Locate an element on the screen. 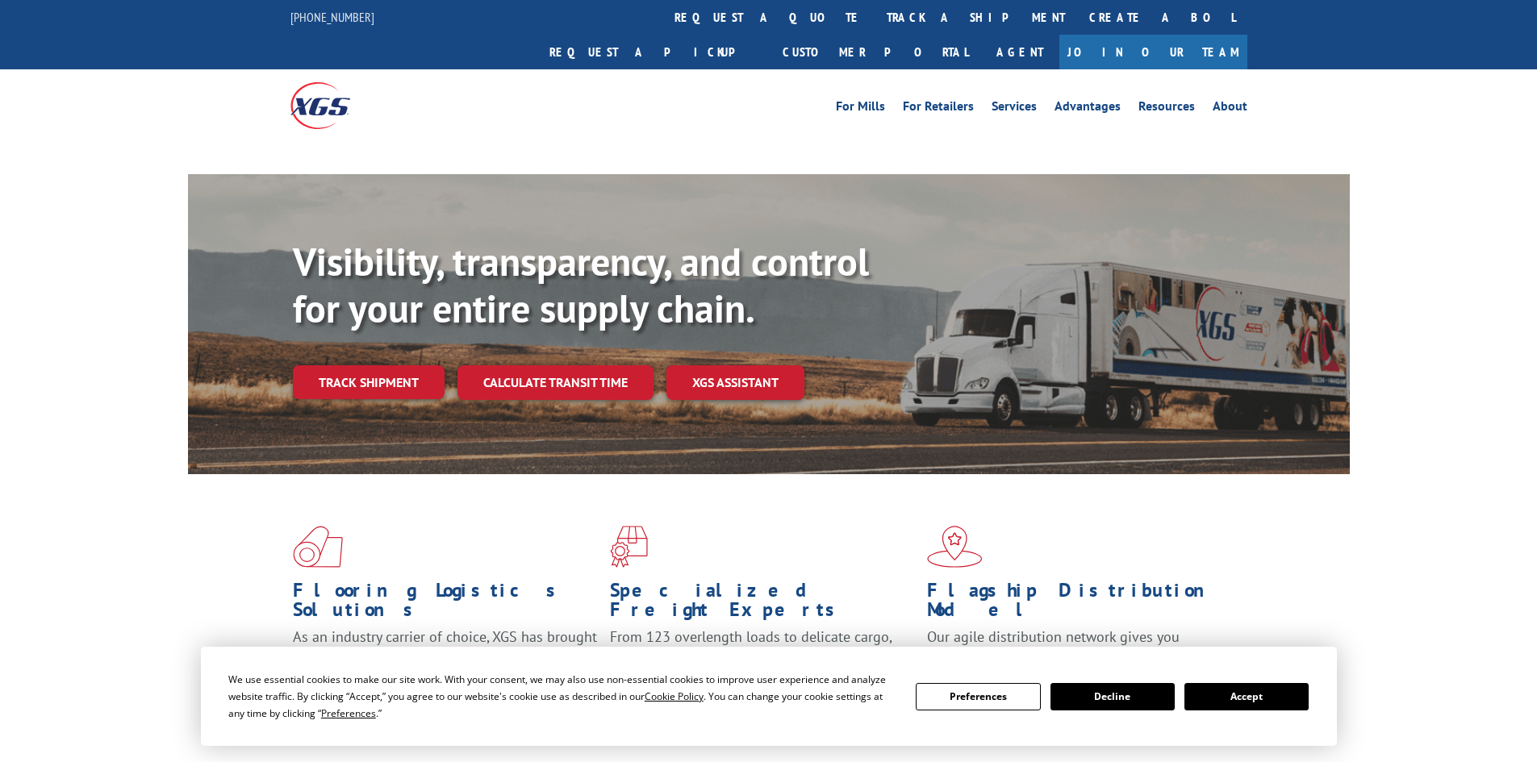 The height and width of the screenshot is (762, 1537). span: As an industry carrier of choice, XGS has brought innovation and dedication to flooring logistics... is located at coordinates (444, 656).